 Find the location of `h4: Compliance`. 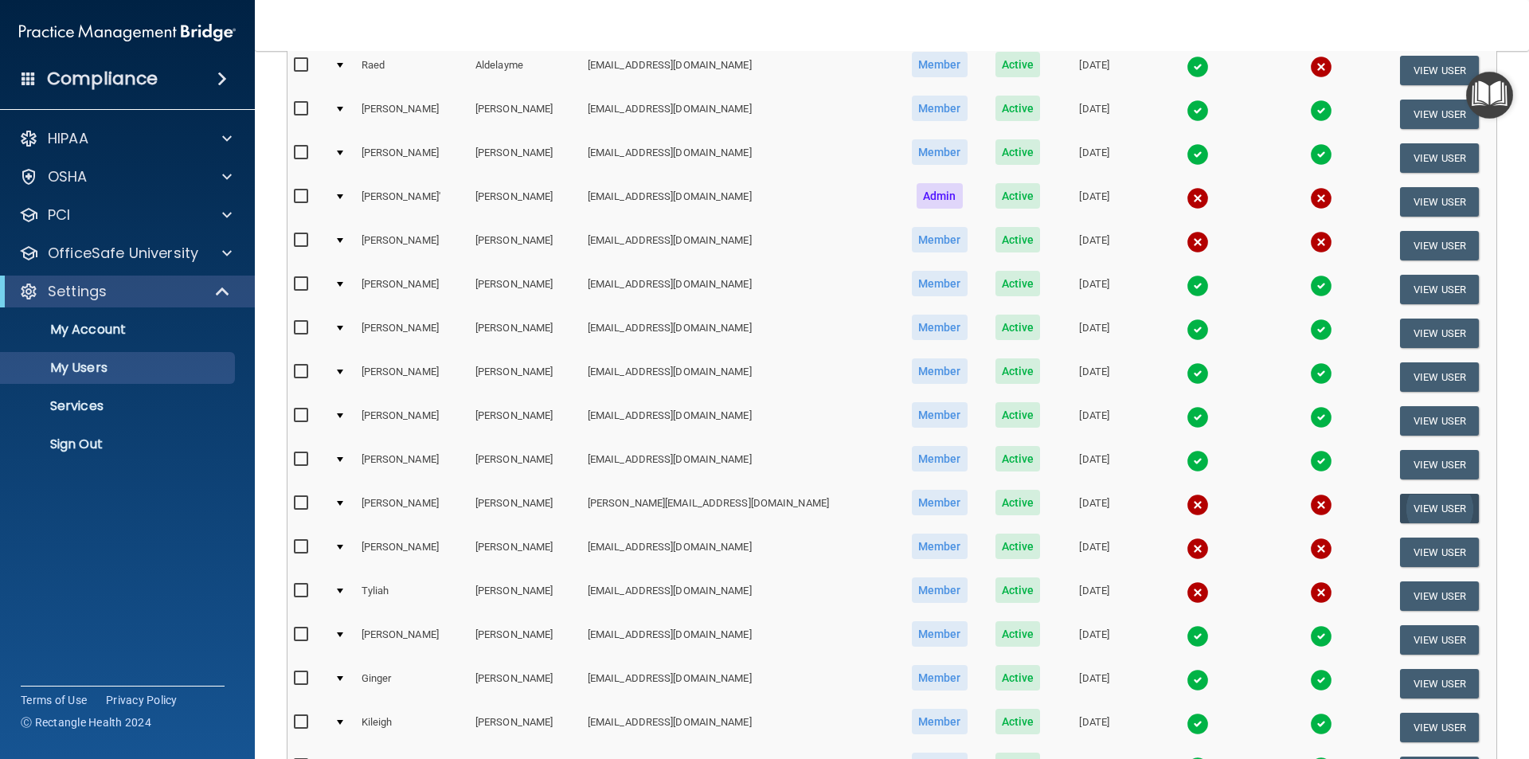

h4: Compliance is located at coordinates (102, 79).